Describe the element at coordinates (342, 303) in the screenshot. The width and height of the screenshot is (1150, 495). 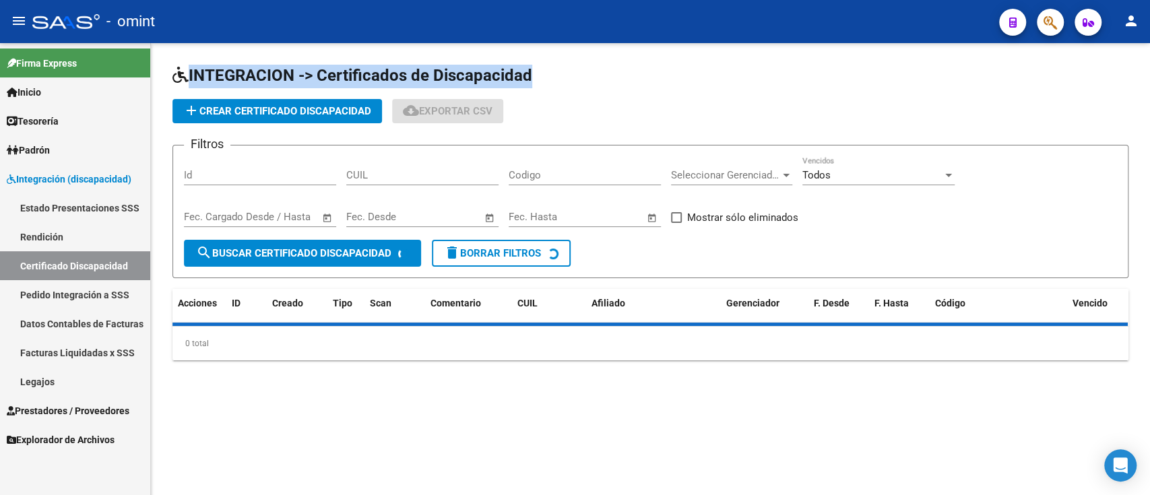
I see `span: Tipo` at that location.